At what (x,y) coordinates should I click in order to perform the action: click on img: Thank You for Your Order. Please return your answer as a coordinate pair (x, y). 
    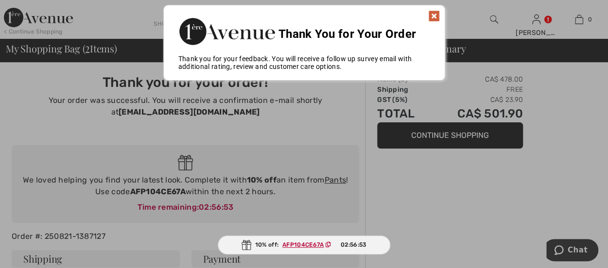
    Looking at the image, I should click on (227, 31).